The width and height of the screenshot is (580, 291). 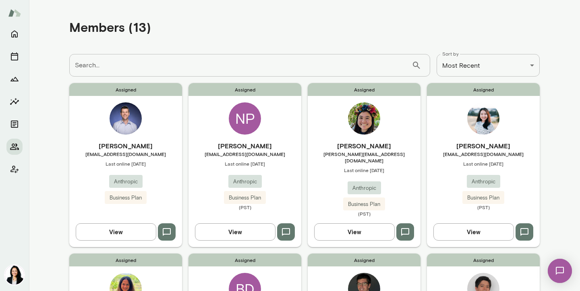 What do you see at coordinates (14, 124) in the screenshot?
I see `button: Documents` at bounding box center [14, 124].